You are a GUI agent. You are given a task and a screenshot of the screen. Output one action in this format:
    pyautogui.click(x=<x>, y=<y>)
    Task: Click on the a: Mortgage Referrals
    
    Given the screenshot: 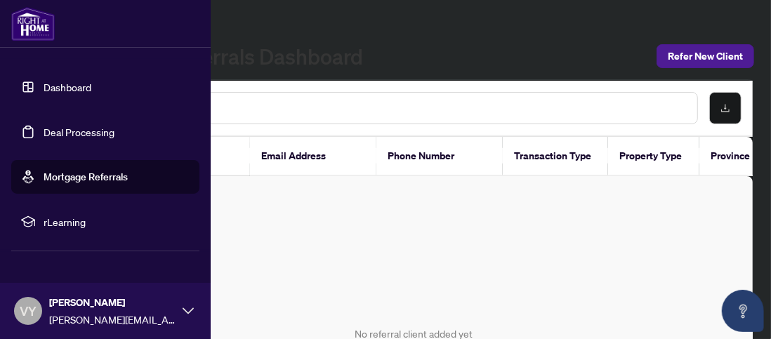 What is the action you would take?
    pyautogui.click(x=86, y=177)
    